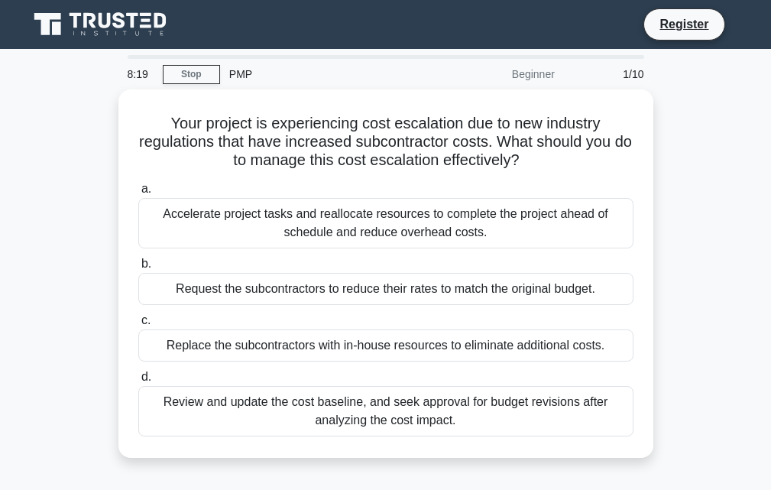  Describe the element at coordinates (191, 74) in the screenshot. I see `a: Stop` at that location.